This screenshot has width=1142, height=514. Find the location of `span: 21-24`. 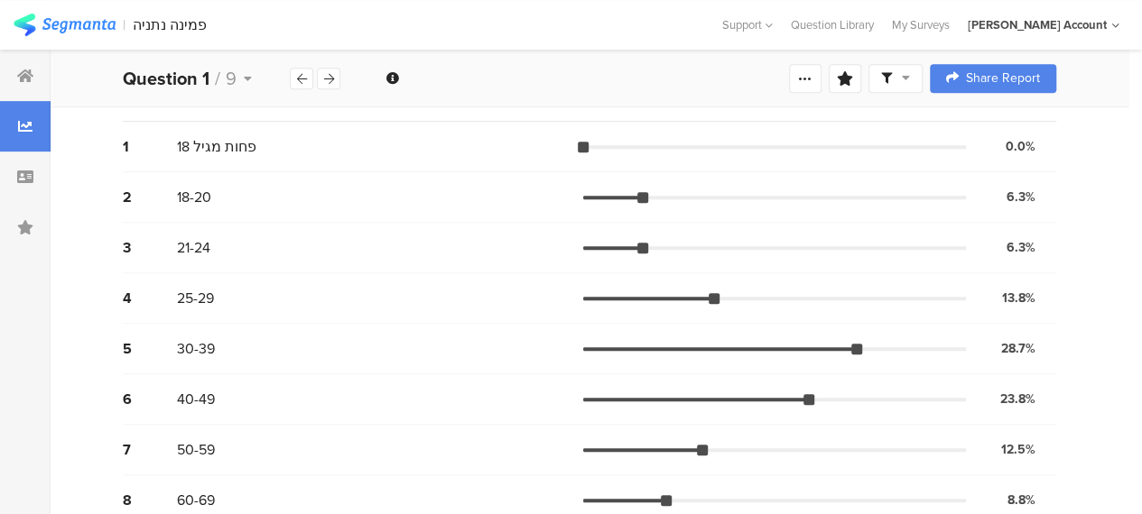

span: 21-24 is located at coordinates (193, 247).